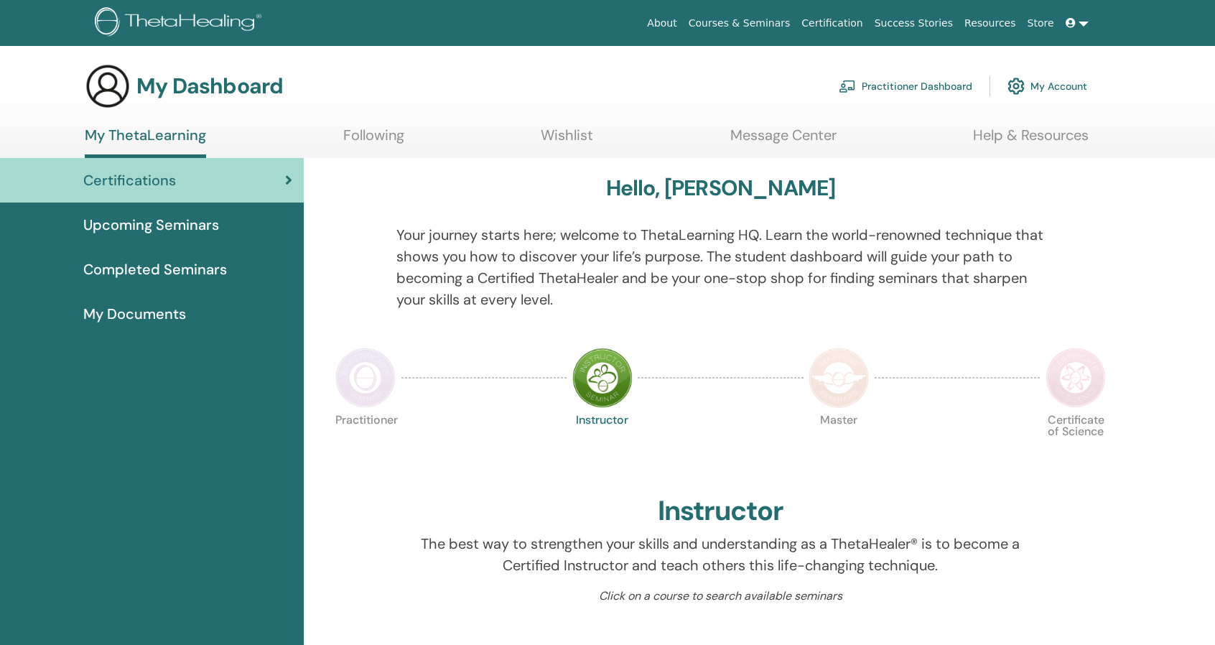 The image size is (1215, 645). Describe the element at coordinates (739, 23) in the screenshot. I see `a: Courses & Seminars` at that location.